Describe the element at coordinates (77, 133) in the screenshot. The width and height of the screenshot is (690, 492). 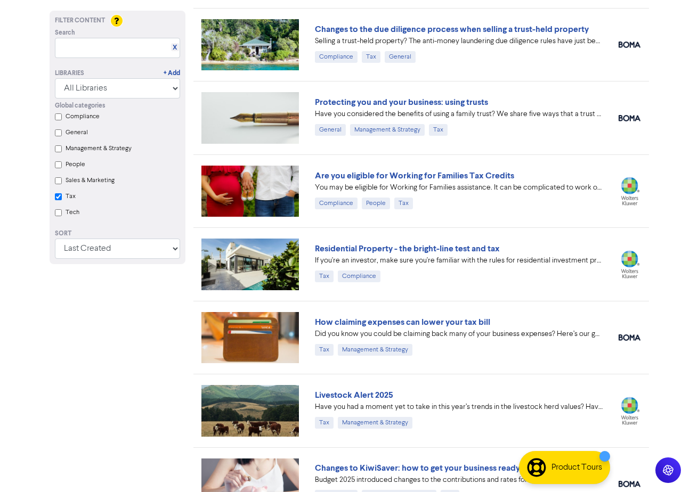
I see `label: General` at that location.